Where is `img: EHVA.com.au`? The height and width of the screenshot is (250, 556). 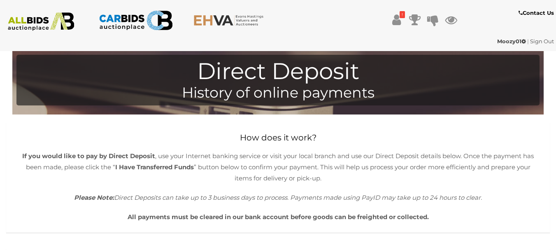
img: EHVA.com.au is located at coordinates (230, 20).